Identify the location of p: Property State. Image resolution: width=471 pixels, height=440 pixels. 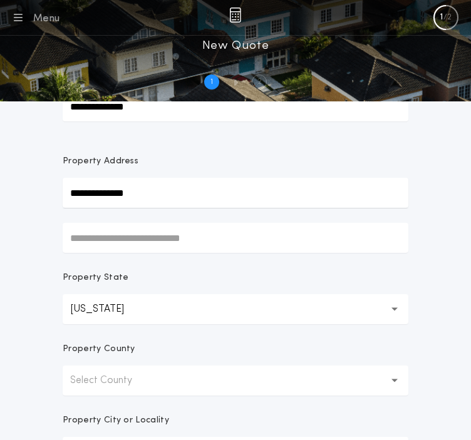
(95, 278).